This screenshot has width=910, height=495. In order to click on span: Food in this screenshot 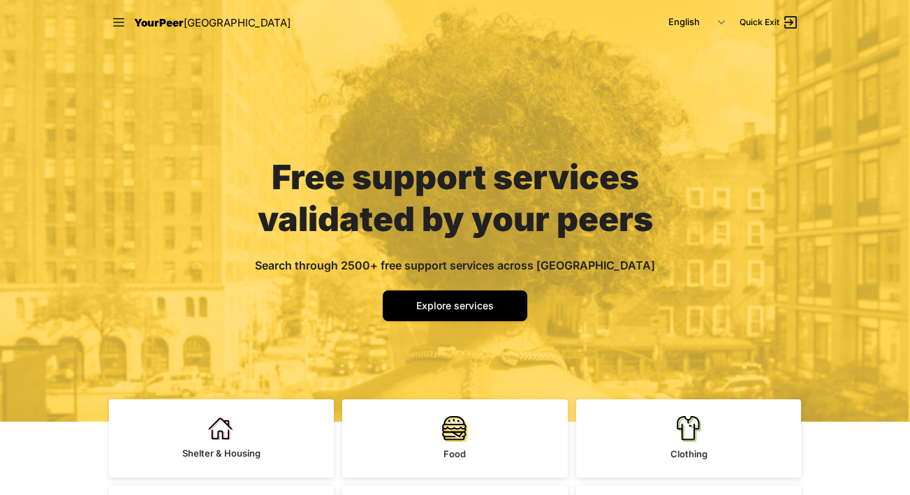, I will do `click(455, 454)`.